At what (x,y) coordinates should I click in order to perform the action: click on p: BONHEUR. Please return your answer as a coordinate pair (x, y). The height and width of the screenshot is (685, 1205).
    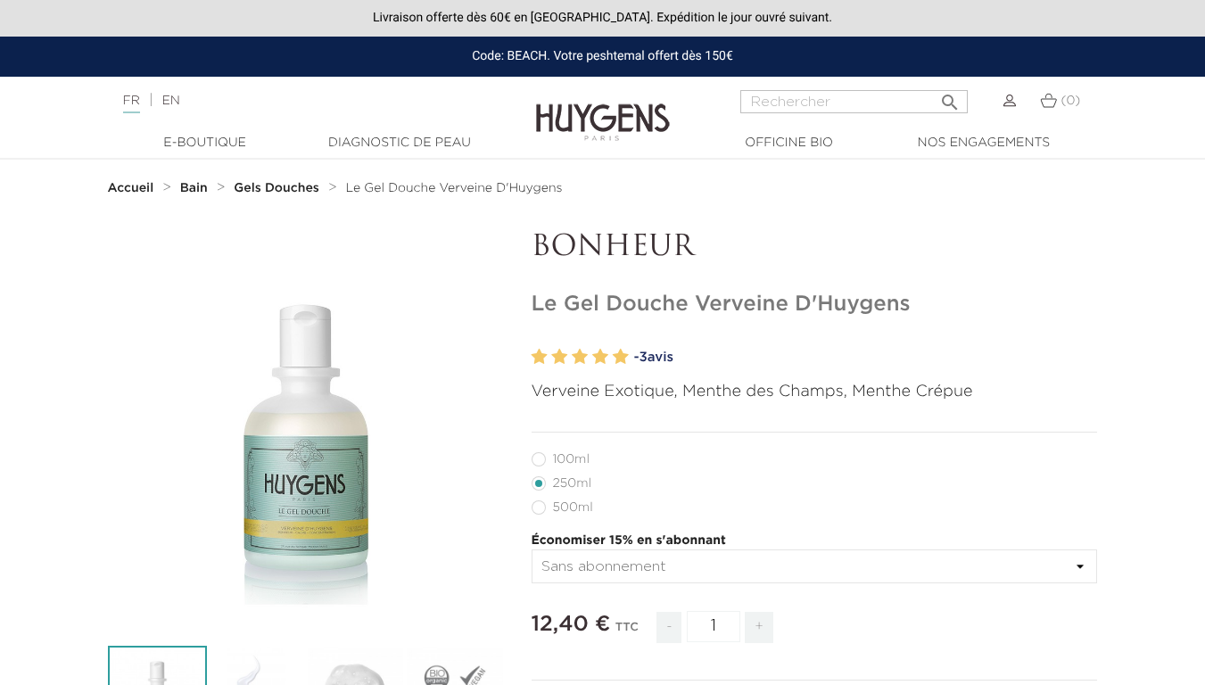
    Looking at the image, I should click on (814, 248).